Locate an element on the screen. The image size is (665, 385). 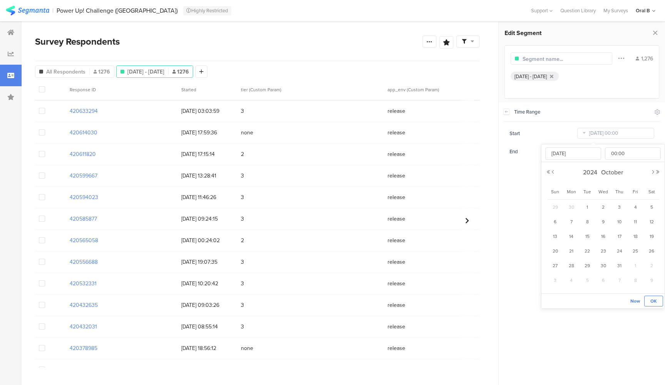
span: 14 is located at coordinates (571, 236).